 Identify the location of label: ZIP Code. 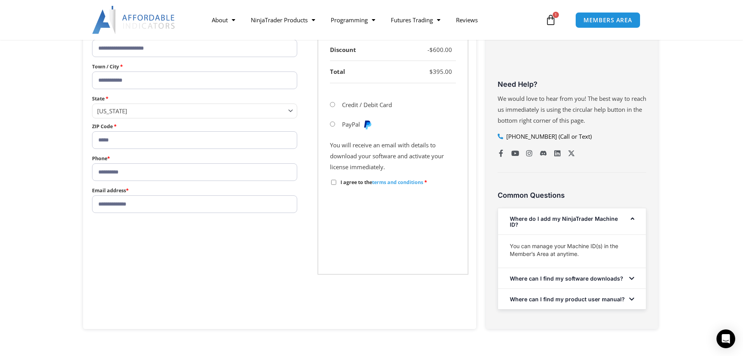
(195, 126).